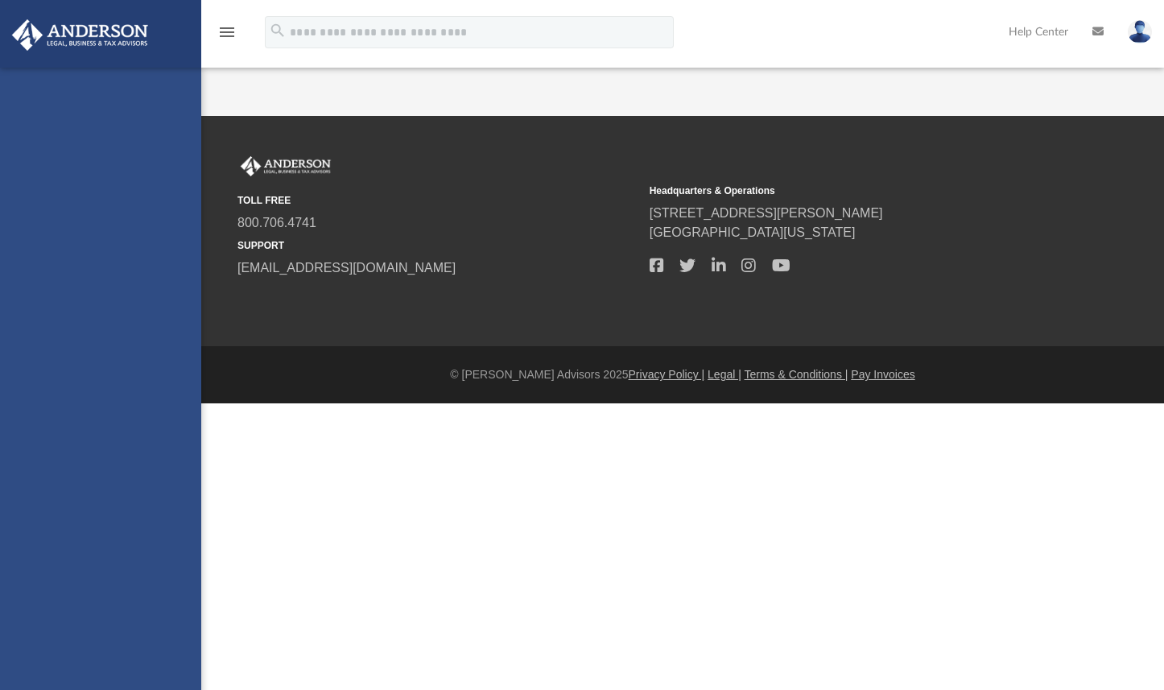  Describe the element at coordinates (1140, 31) in the screenshot. I see `img: User Pic` at that location.